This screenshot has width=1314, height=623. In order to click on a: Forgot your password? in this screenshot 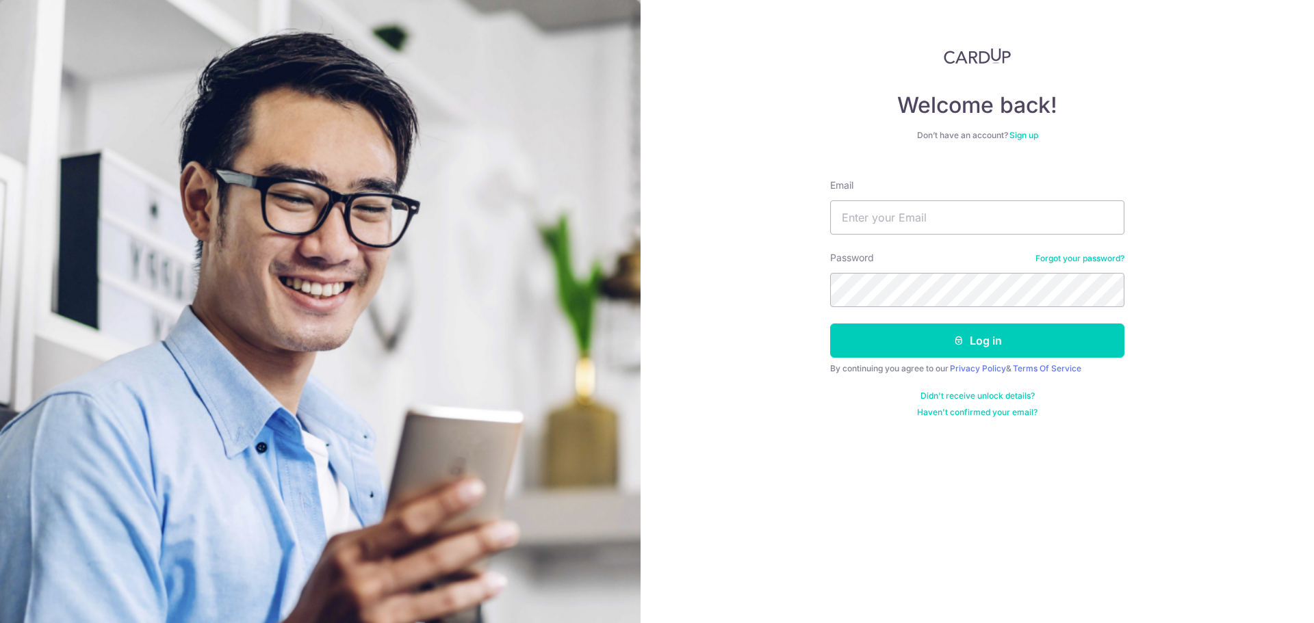, I will do `click(1080, 259)`.